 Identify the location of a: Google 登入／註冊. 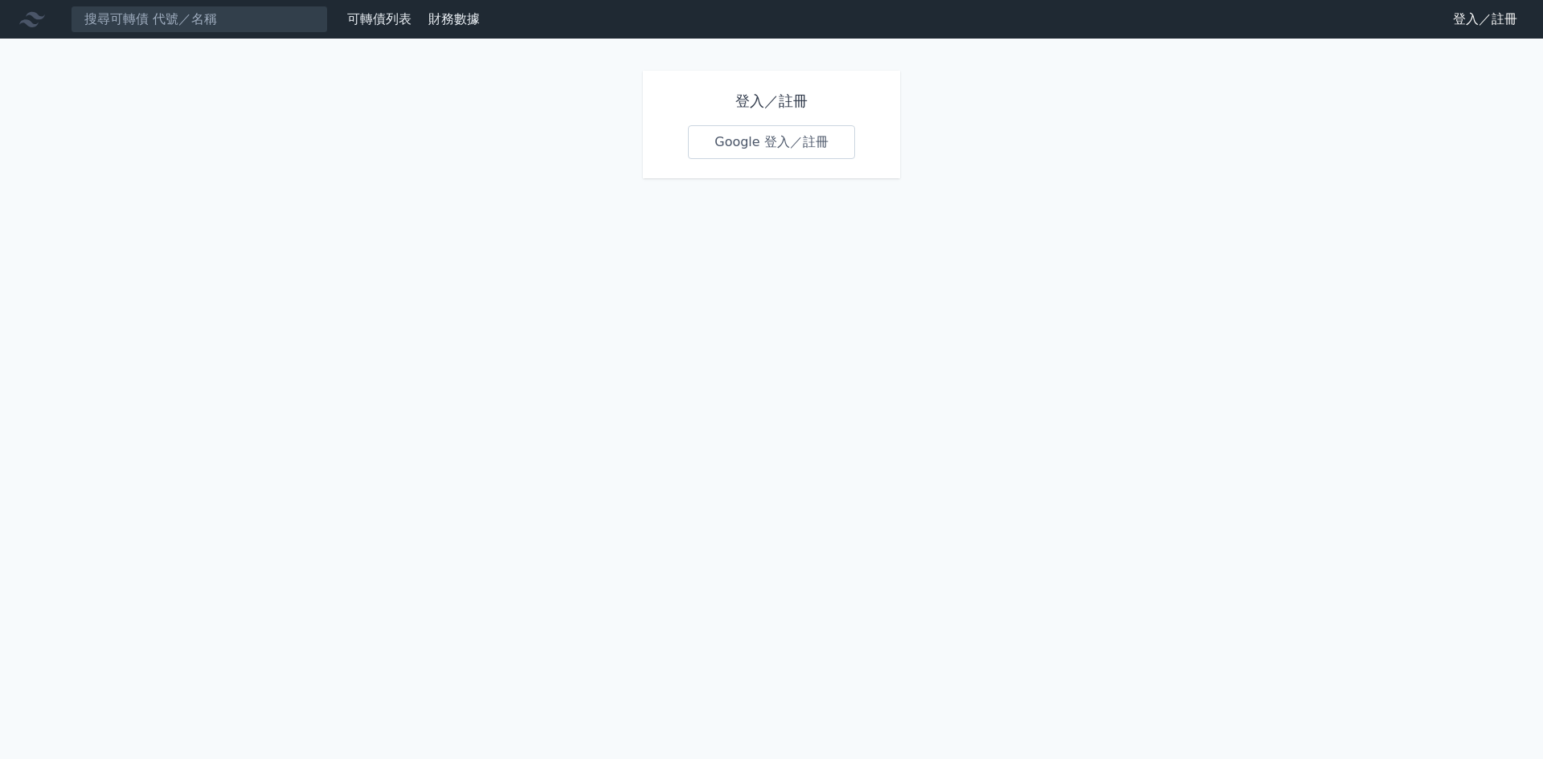
(771, 142).